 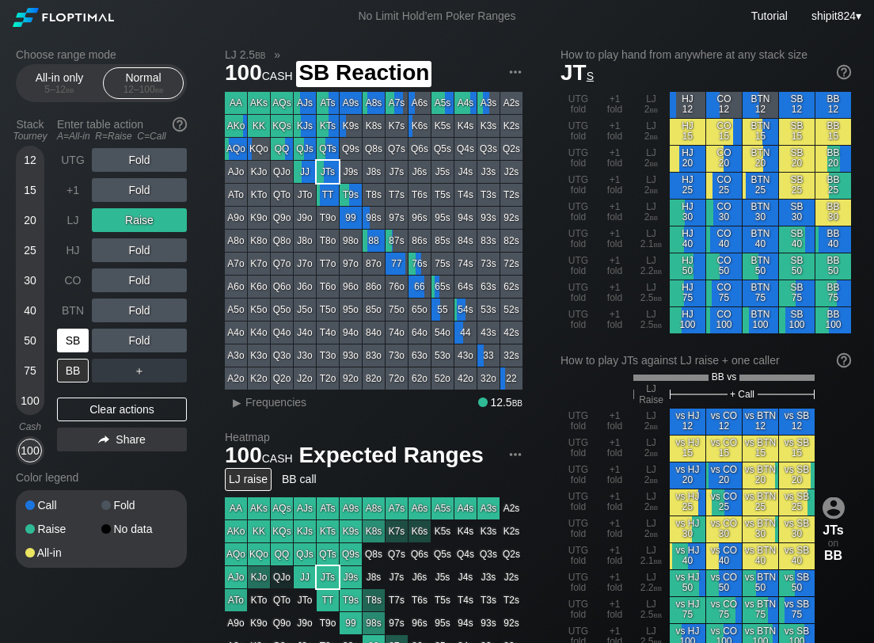 What do you see at coordinates (420, 310) in the screenshot?
I see `div: 65o` at bounding box center [420, 310].